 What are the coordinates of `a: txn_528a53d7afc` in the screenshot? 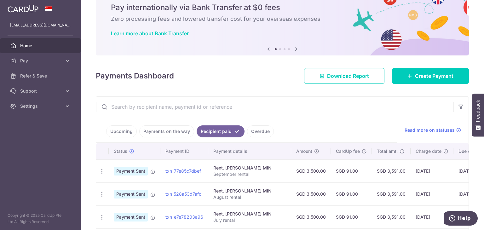 It's located at (183, 194).